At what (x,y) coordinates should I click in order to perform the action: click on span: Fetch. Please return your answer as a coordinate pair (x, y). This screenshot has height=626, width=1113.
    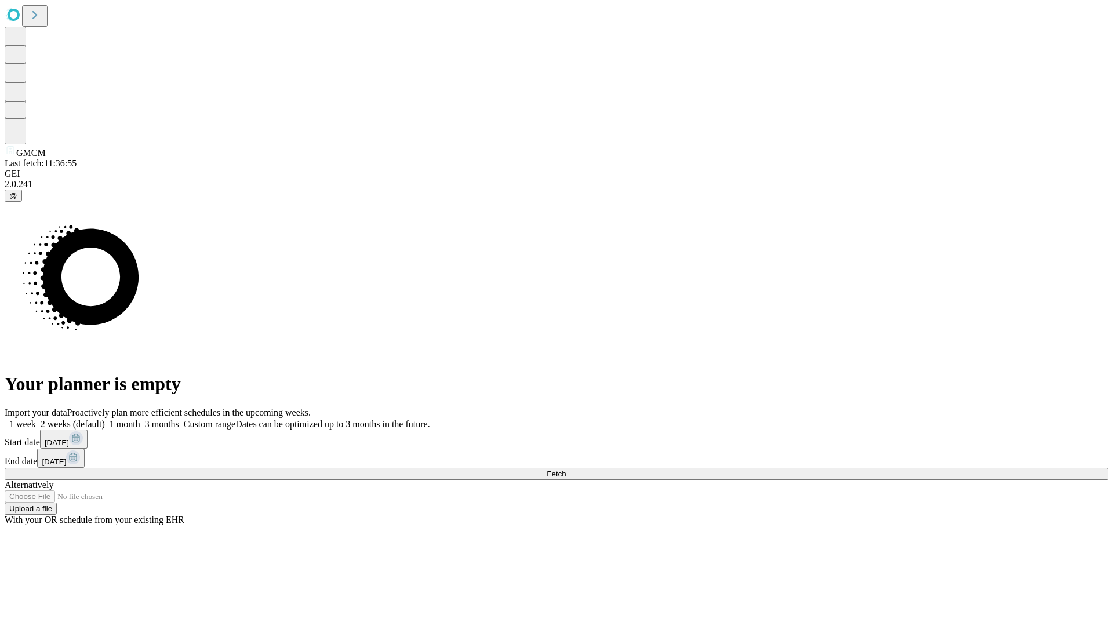
    Looking at the image, I should click on (556, 474).